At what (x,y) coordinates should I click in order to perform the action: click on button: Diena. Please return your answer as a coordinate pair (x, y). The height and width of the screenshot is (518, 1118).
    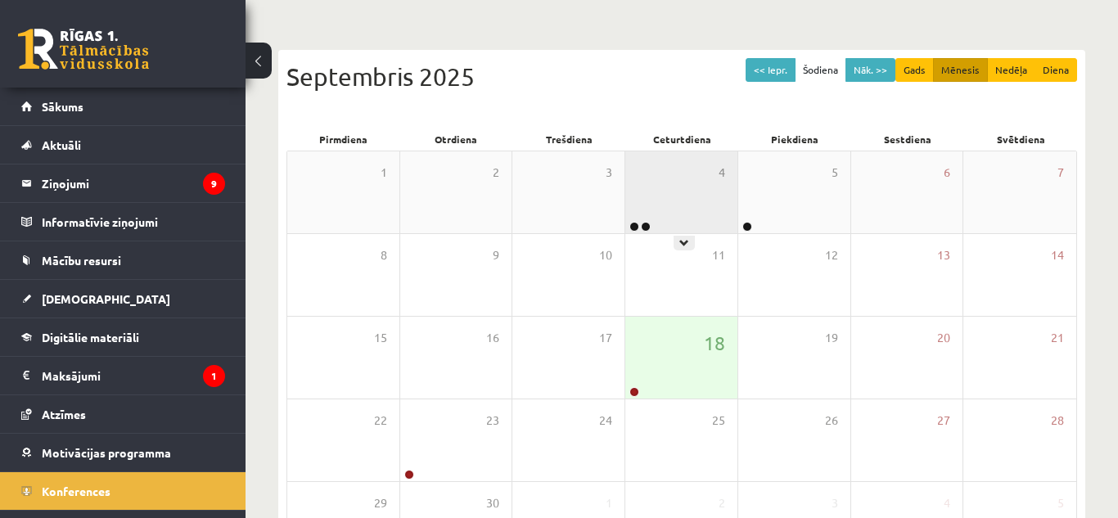
    Looking at the image, I should click on (1056, 70).